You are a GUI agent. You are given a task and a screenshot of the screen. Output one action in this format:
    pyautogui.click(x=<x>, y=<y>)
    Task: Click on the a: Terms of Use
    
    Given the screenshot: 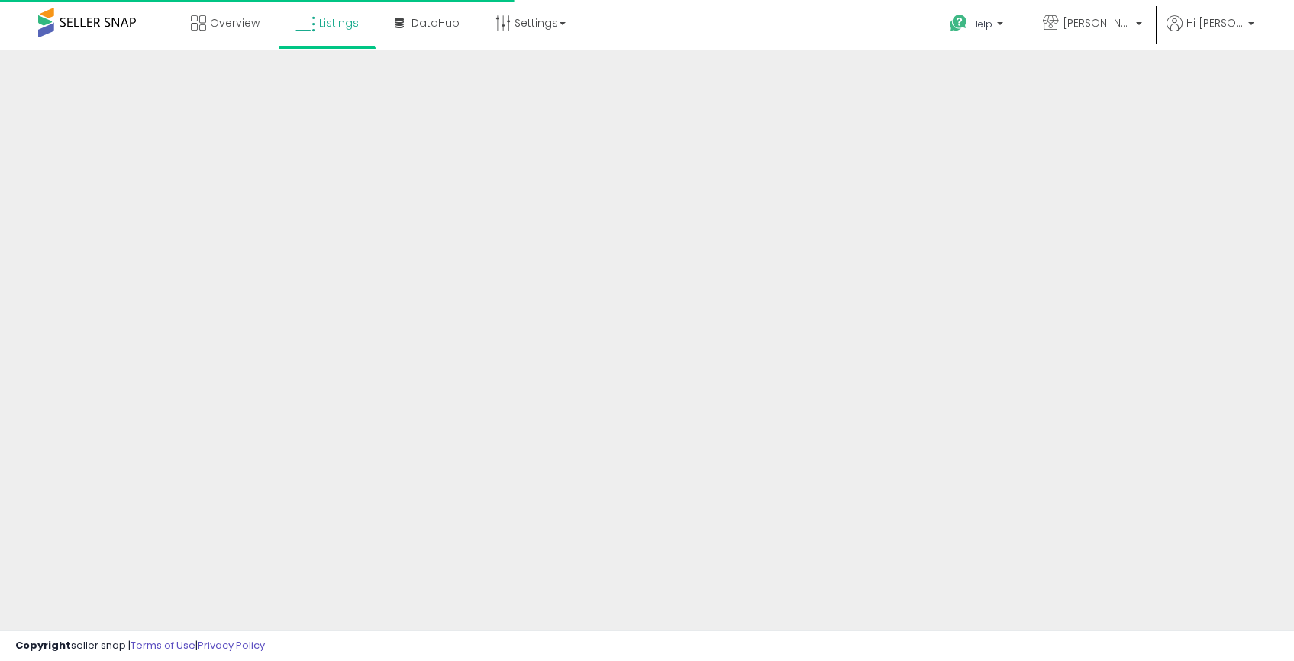 What is the action you would take?
    pyautogui.click(x=163, y=645)
    